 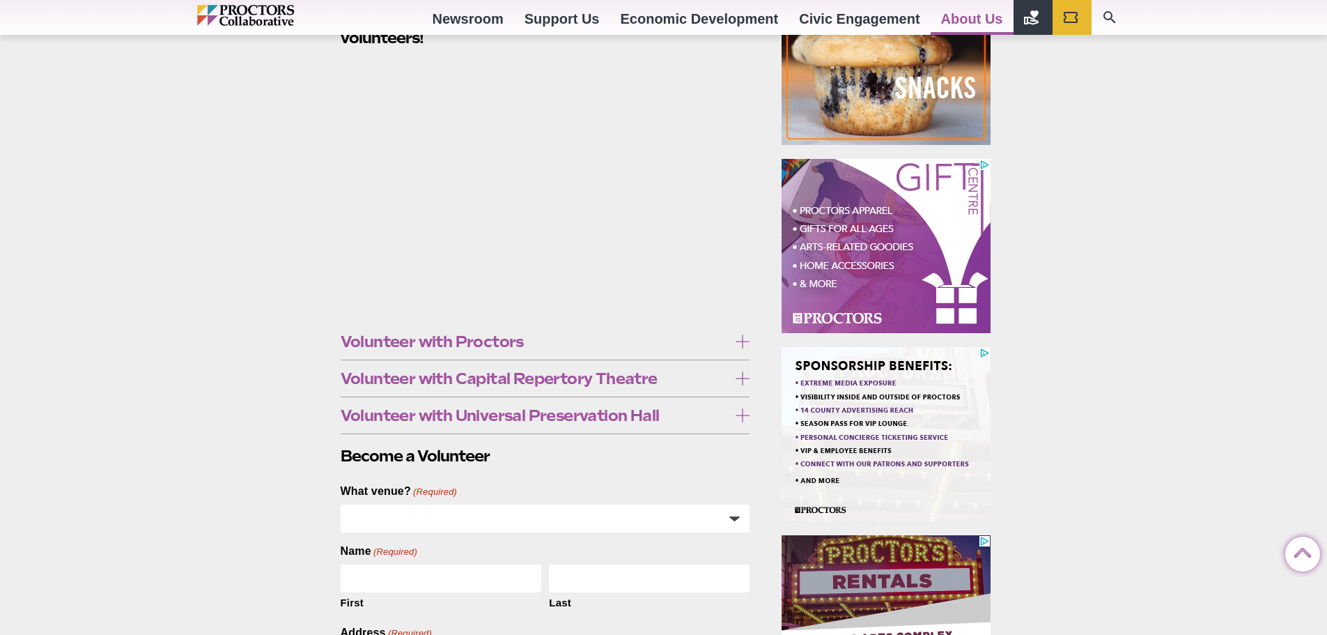 What do you see at coordinates (1299, 551) in the screenshot?
I see `a: Back to Top` at bounding box center [1299, 551].